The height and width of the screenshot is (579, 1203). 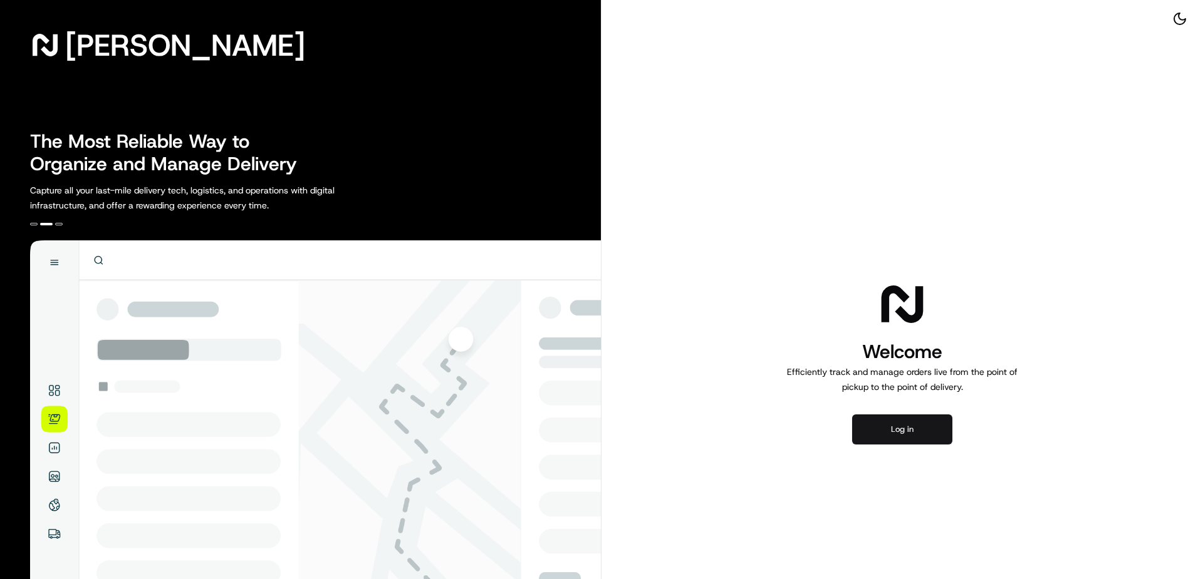 I want to click on button: Log in, so click(x=902, y=430).